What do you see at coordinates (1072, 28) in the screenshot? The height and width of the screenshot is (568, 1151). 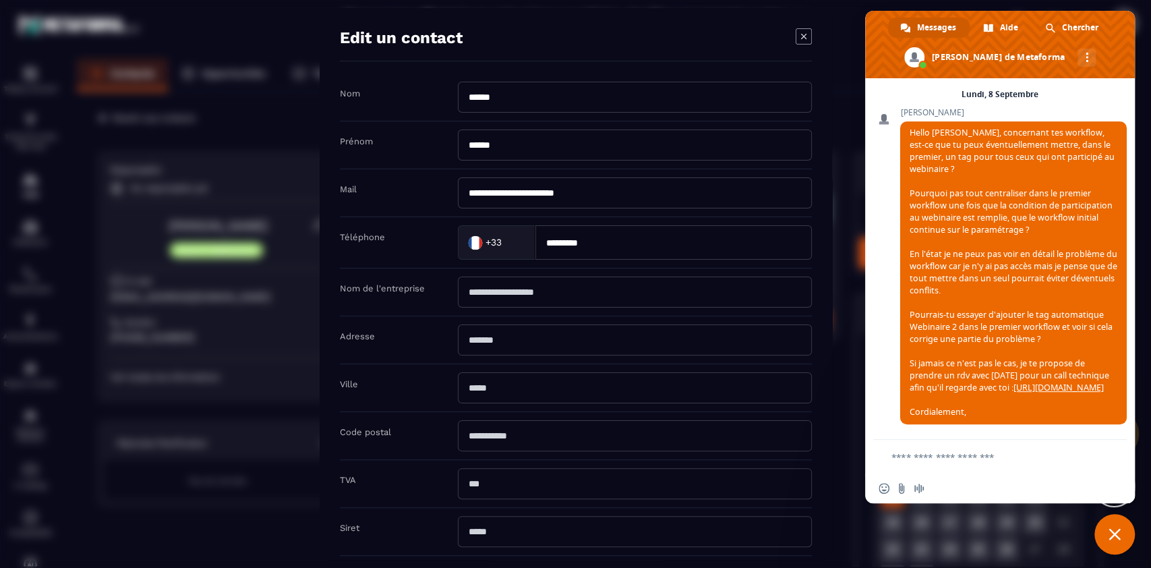 I see `div: Chercher` at bounding box center [1072, 28].